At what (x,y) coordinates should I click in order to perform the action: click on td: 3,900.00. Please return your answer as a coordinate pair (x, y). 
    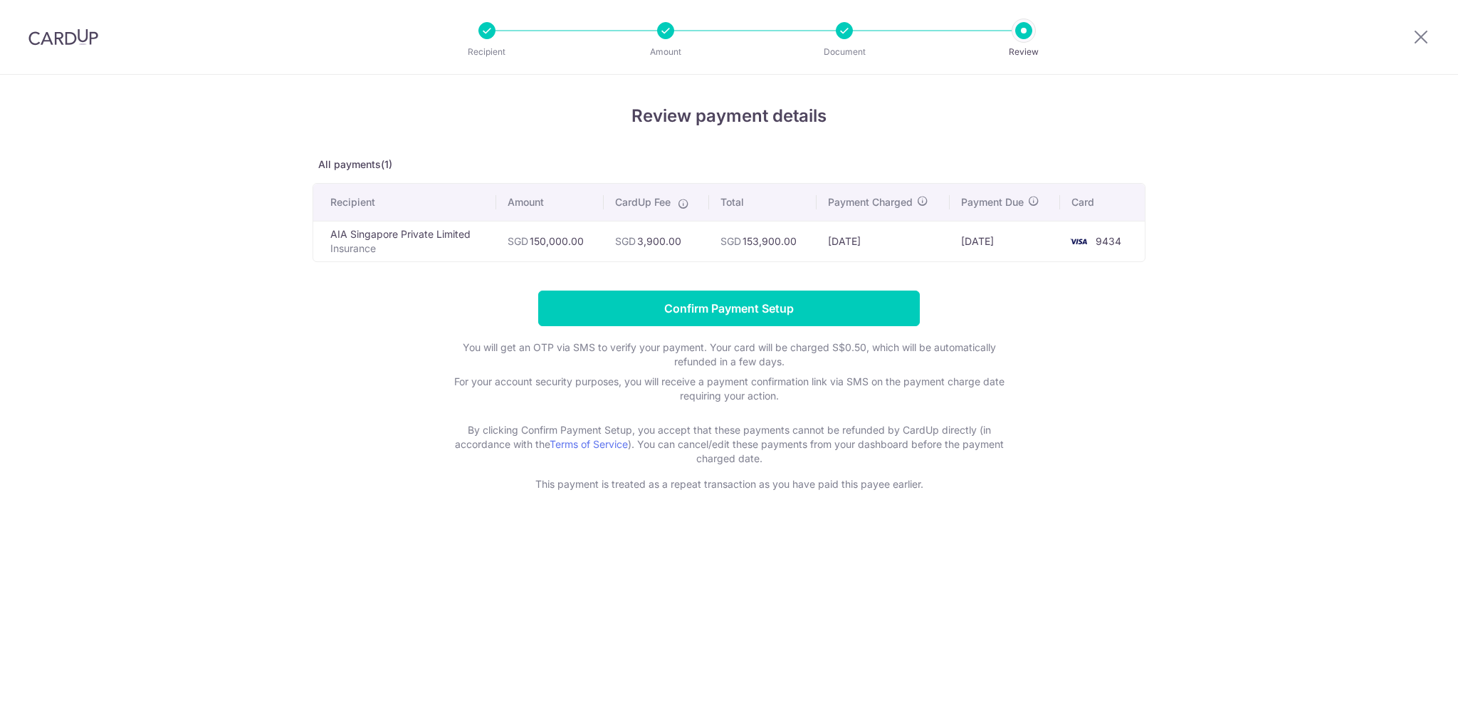
    Looking at the image, I should click on (657, 241).